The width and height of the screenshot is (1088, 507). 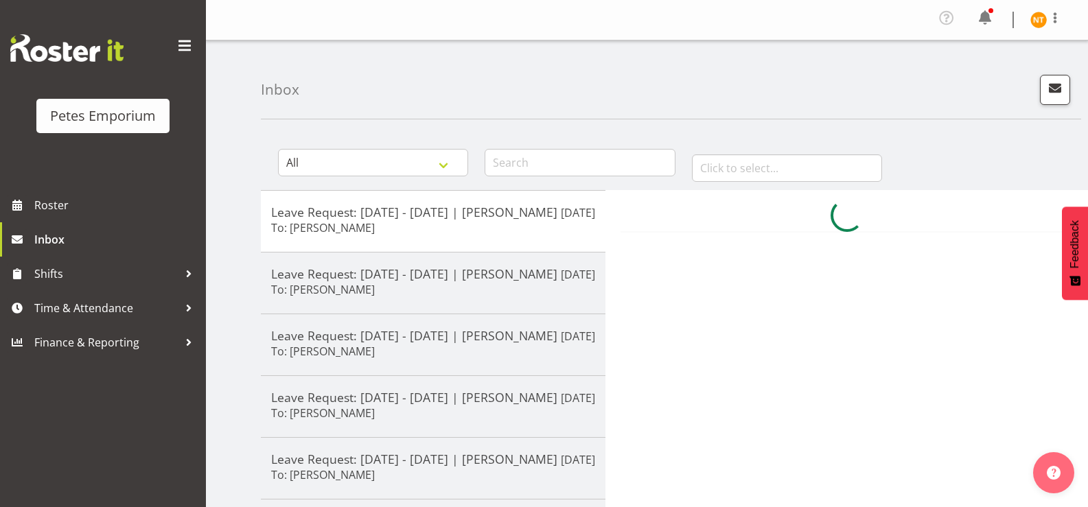 I want to click on input: Search, so click(x=579, y=163).